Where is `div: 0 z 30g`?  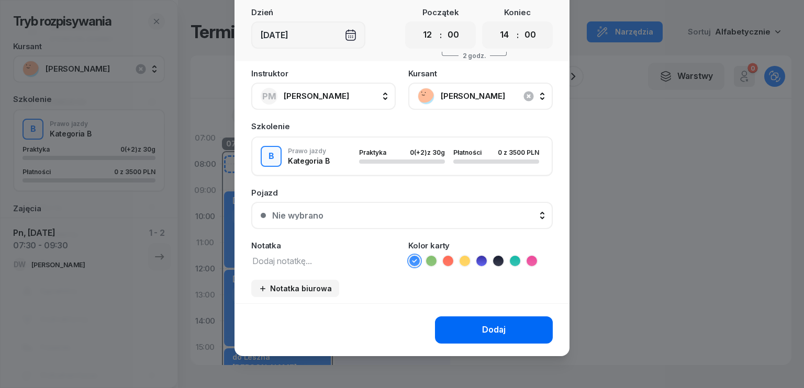
div: 0 z 30g is located at coordinates (427, 152).